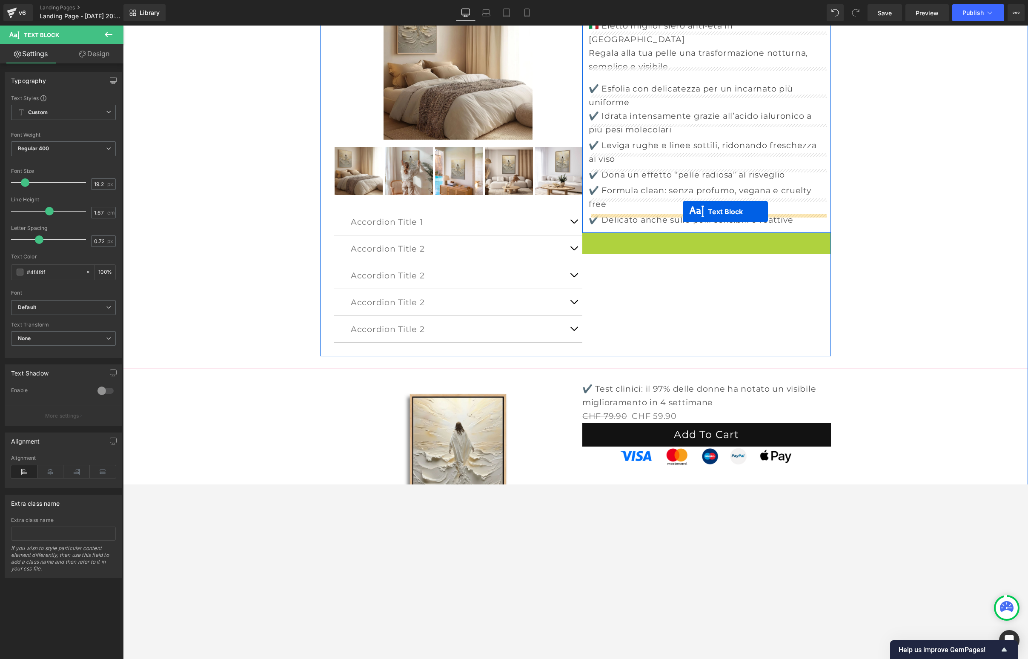 This screenshot has height=659, width=1028. Describe the element at coordinates (583, 194) in the screenshot. I see `p: ✔️ Delicato anche sulle pelli sensibili e reattive` at that location.